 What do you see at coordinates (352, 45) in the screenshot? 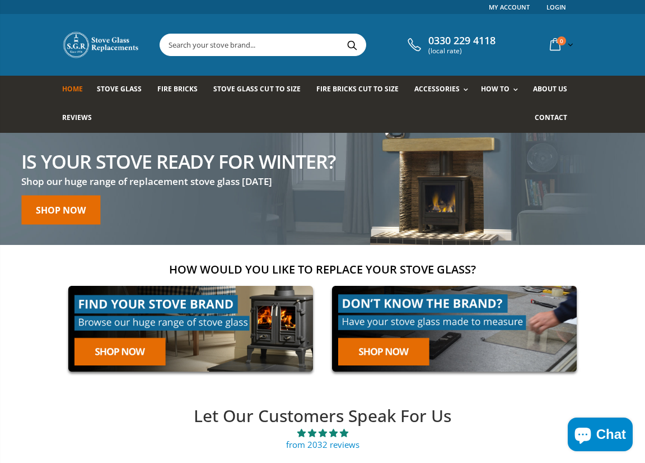
I see `button: Search` at bounding box center [352, 45].